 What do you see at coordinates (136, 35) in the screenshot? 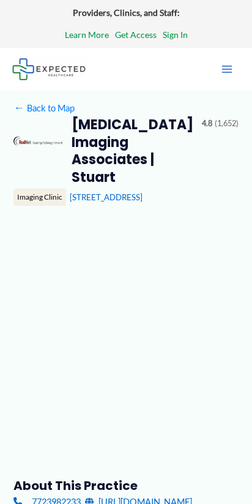
I see `a: Get Access` at bounding box center [136, 35].